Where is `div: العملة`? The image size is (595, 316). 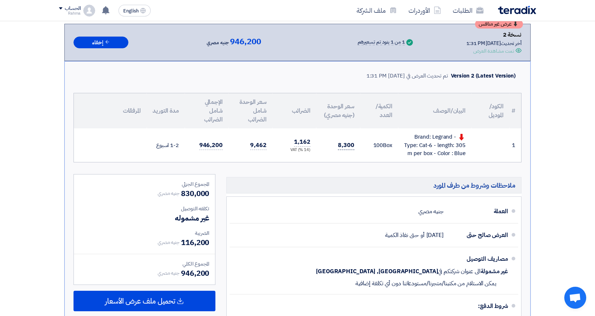 div: العملة is located at coordinates (479, 211).